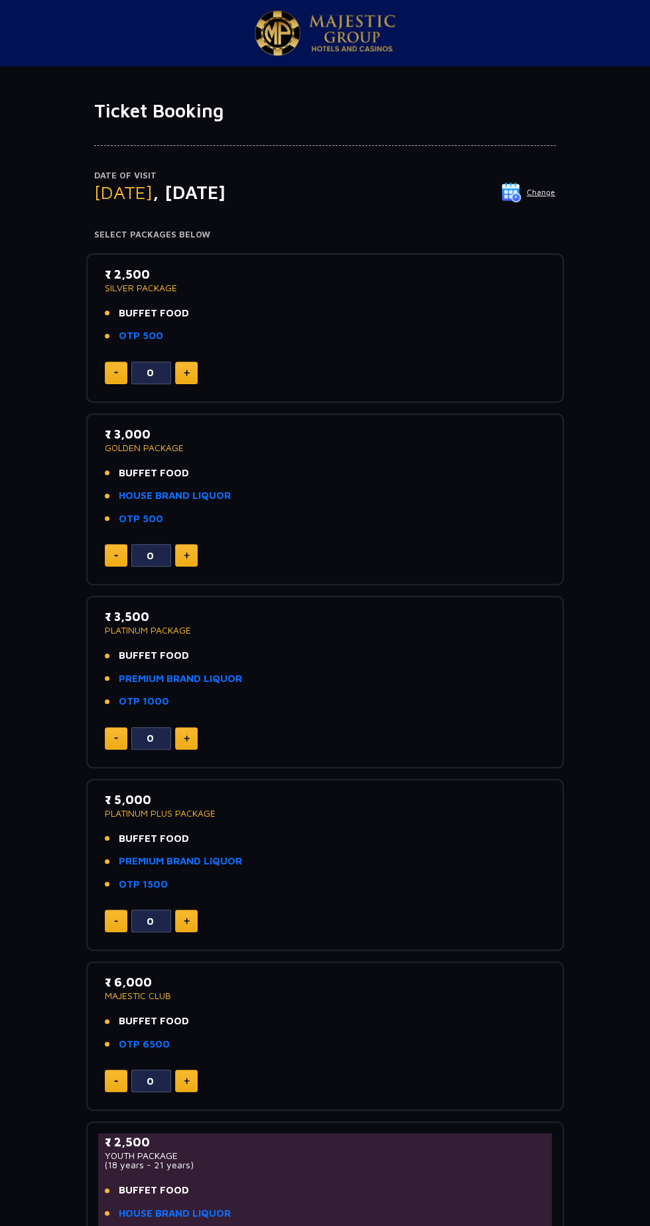 The width and height of the screenshot is (650, 1226). What do you see at coordinates (325, 176) in the screenshot?
I see `p: Date of Visit` at bounding box center [325, 176].